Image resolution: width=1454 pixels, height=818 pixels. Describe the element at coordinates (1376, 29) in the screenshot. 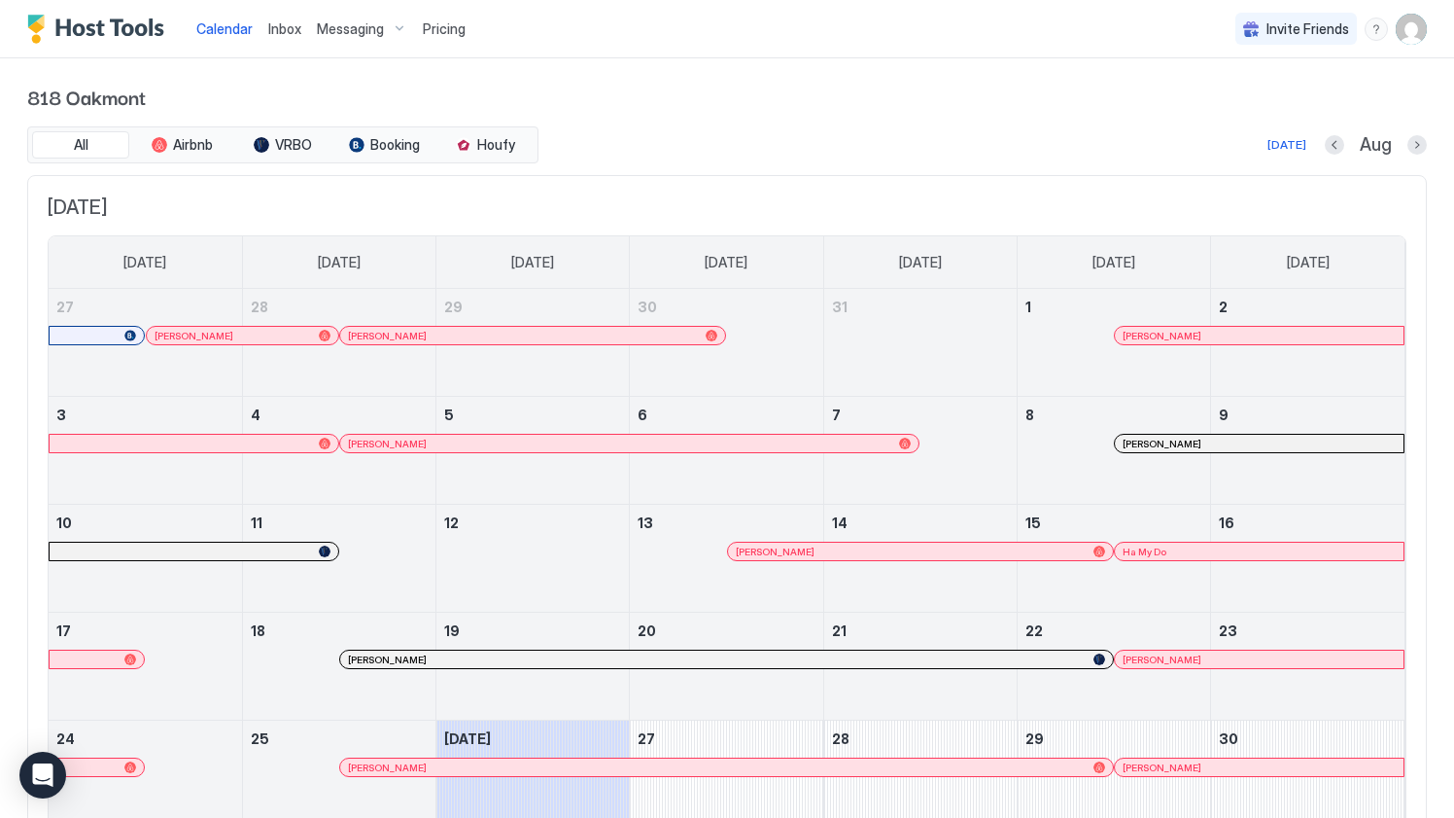

I see `div: menu` at that location.